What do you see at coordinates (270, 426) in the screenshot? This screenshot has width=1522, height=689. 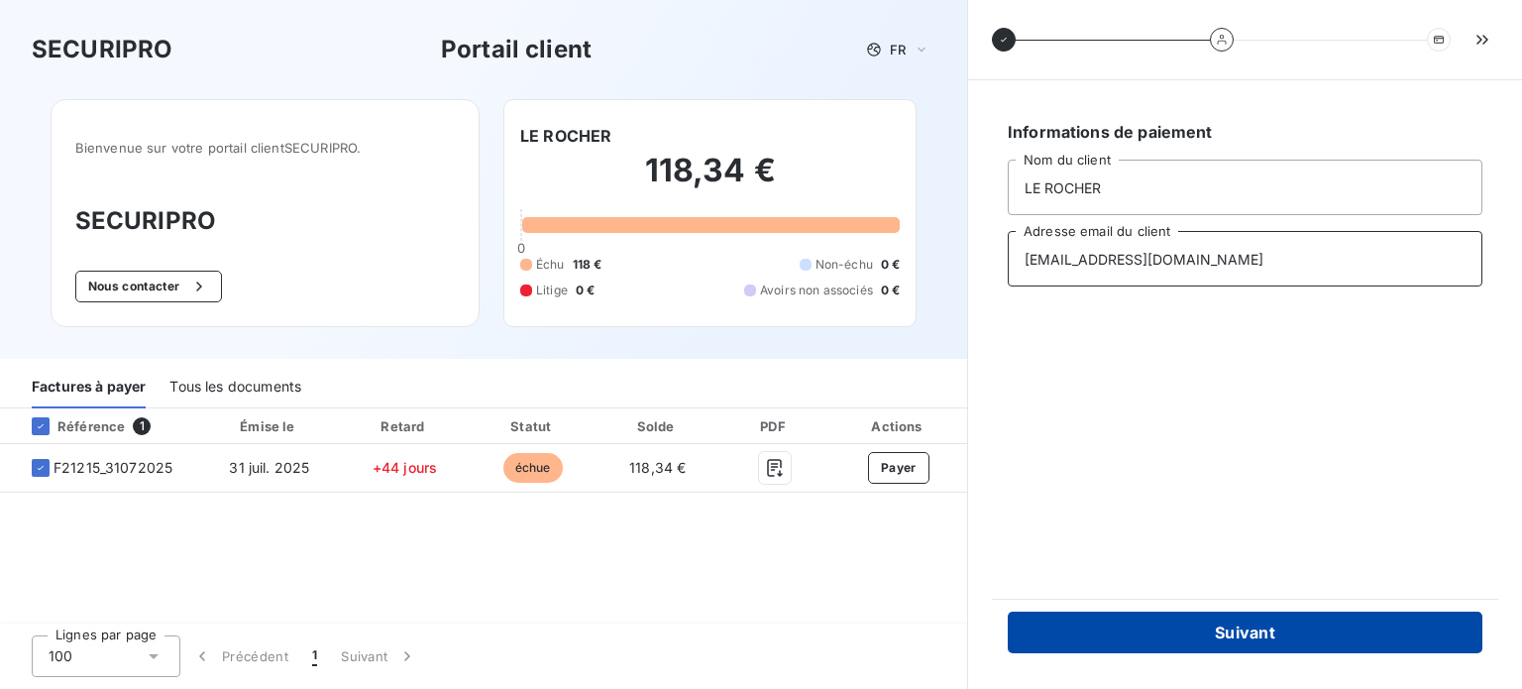 I see `div: Émise le` at bounding box center [270, 426].